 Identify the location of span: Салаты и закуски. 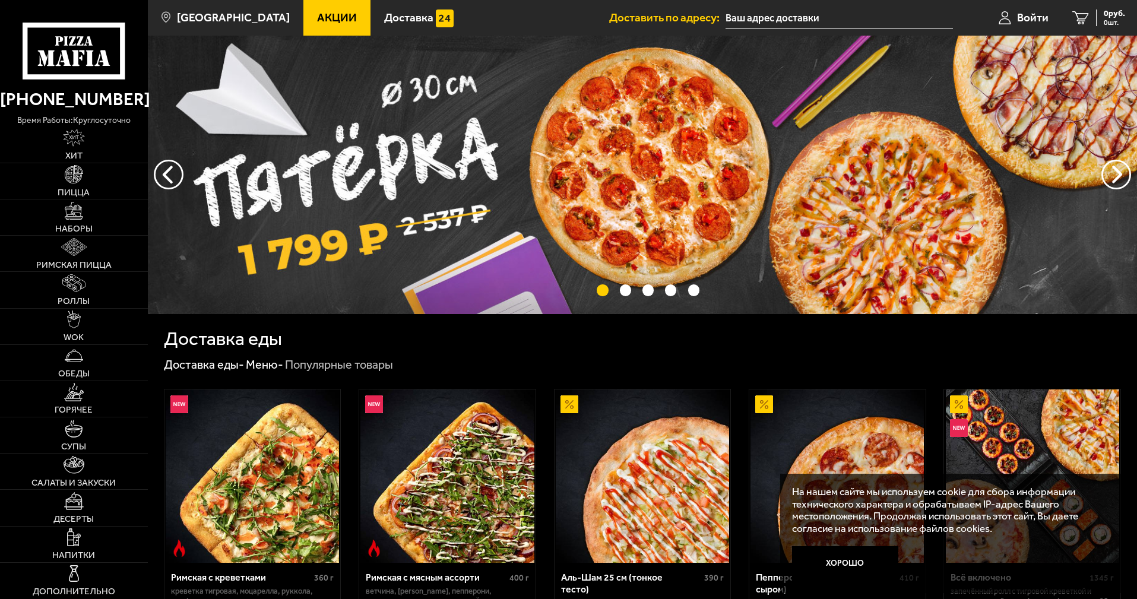
(74, 483).